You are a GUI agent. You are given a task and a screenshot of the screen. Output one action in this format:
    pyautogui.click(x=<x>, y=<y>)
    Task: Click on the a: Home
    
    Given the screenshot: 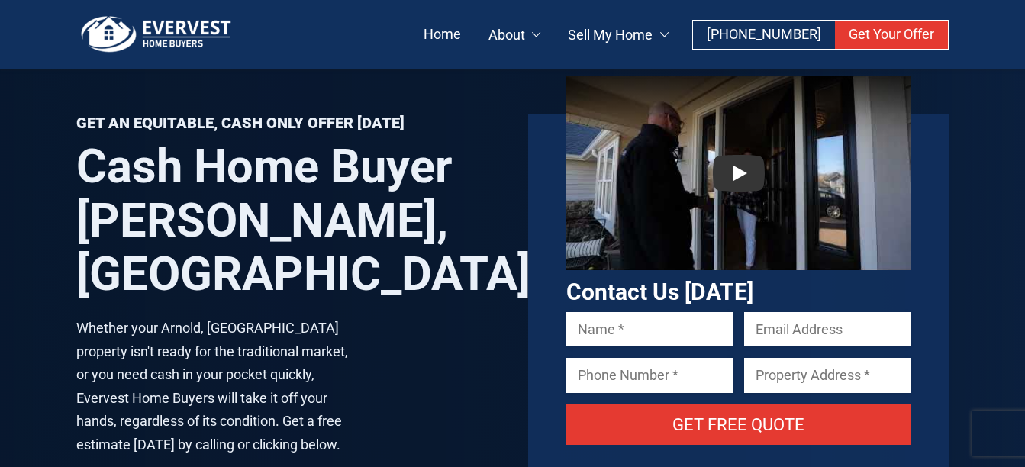 What is the action you would take?
    pyautogui.click(x=442, y=34)
    